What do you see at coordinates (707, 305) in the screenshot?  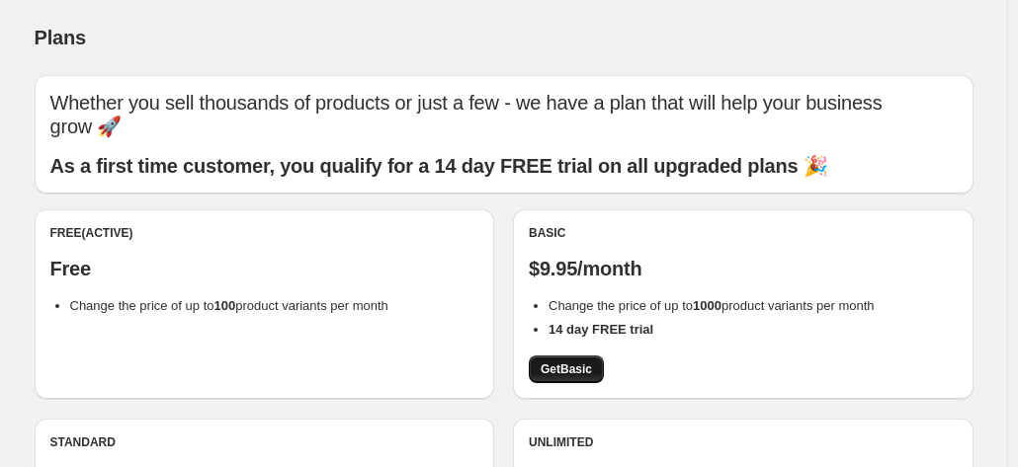 I see `b: 1000` at bounding box center [707, 305].